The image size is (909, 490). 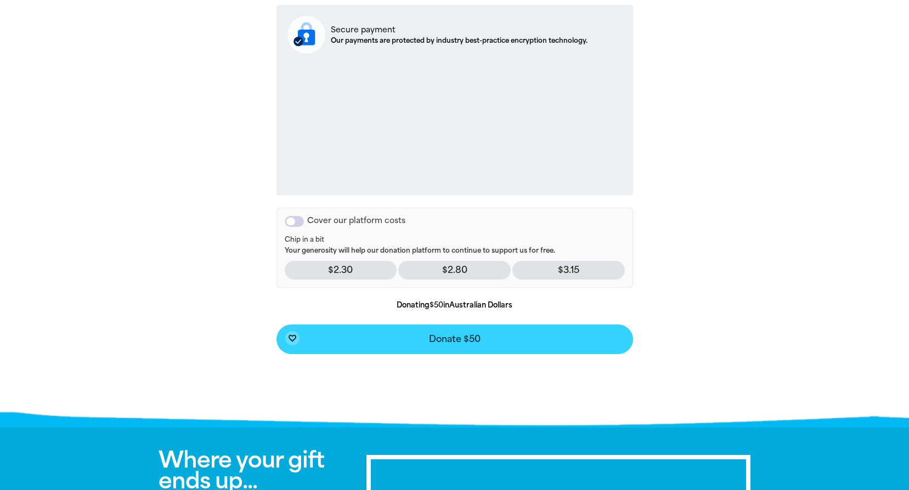 I want to click on p: Secure payment, so click(x=459, y=30).